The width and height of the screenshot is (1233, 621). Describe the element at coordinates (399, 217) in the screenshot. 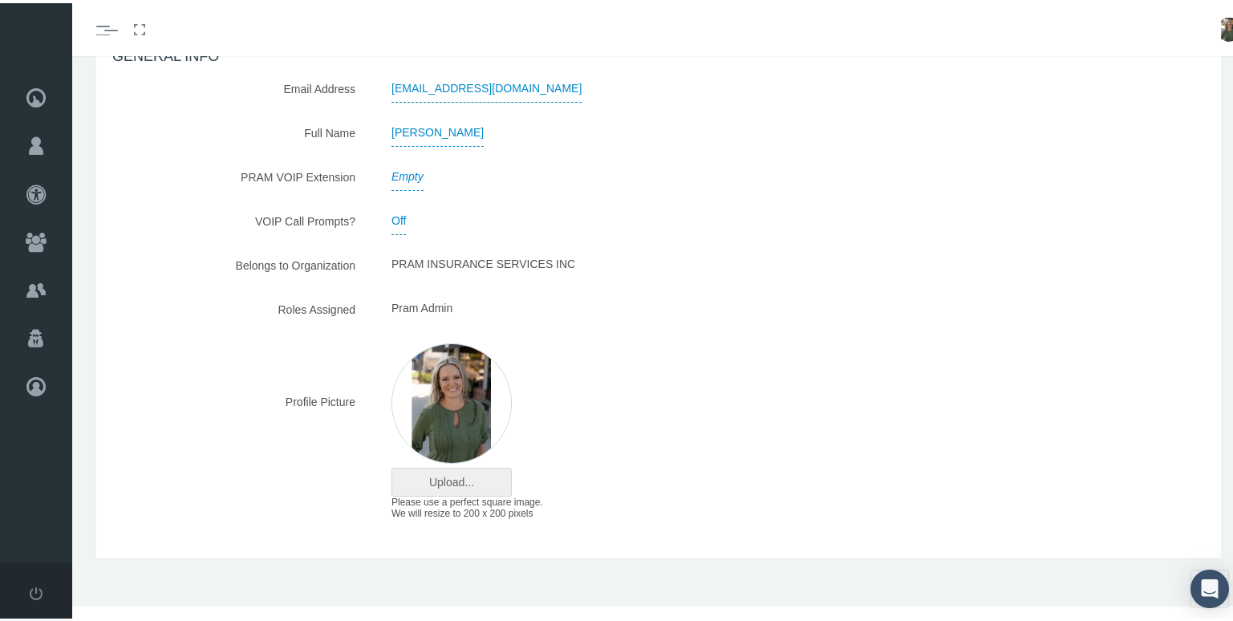

I see `span: Off` at that location.